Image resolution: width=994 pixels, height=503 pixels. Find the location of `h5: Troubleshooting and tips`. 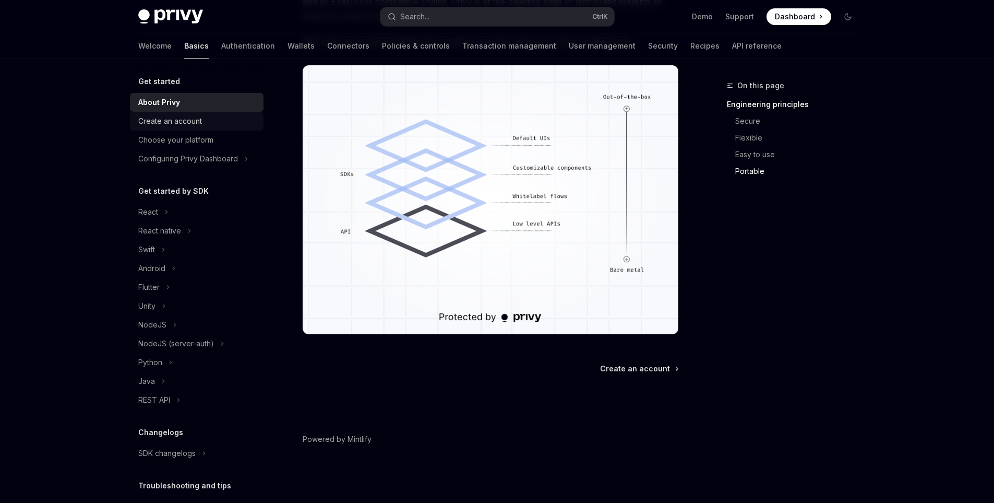

h5: Troubleshooting and tips is located at coordinates (185, 485).